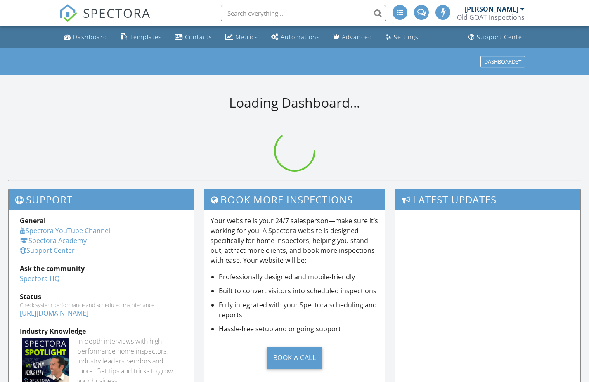 The height and width of the screenshot is (382, 589). What do you see at coordinates (90, 37) in the screenshot?
I see `div: Dashboard` at bounding box center [90, 37].